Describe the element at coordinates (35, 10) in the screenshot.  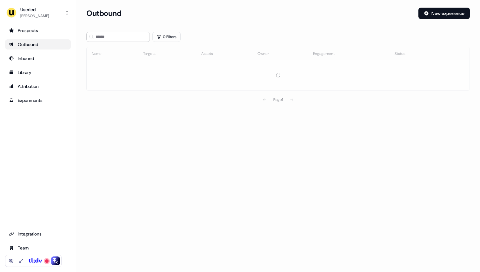
I see `div: Userled` at that location.